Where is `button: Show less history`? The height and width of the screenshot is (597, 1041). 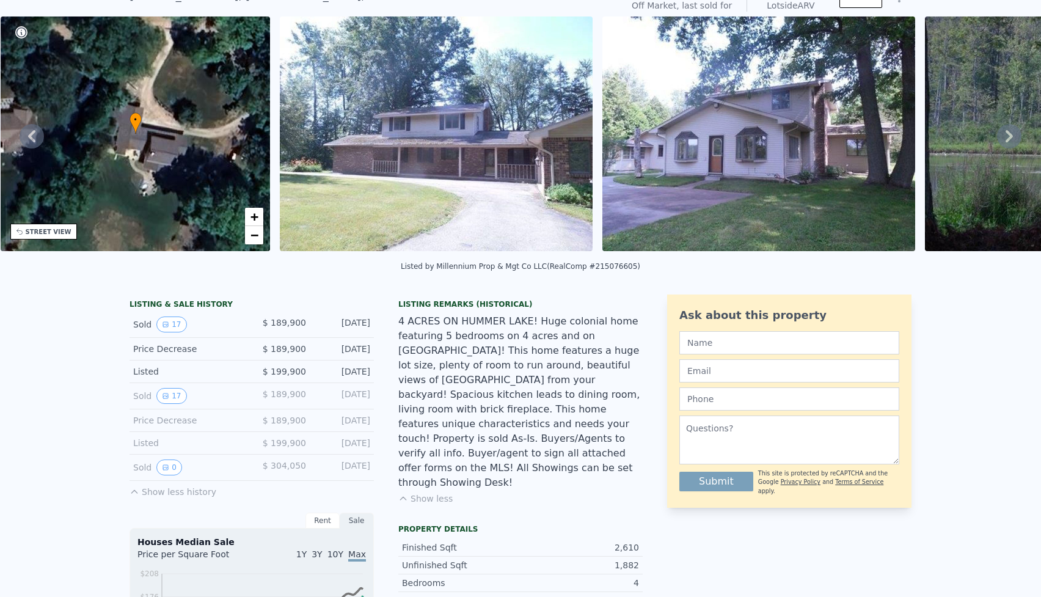 button: Show less history is located at coordinates (173, 489).